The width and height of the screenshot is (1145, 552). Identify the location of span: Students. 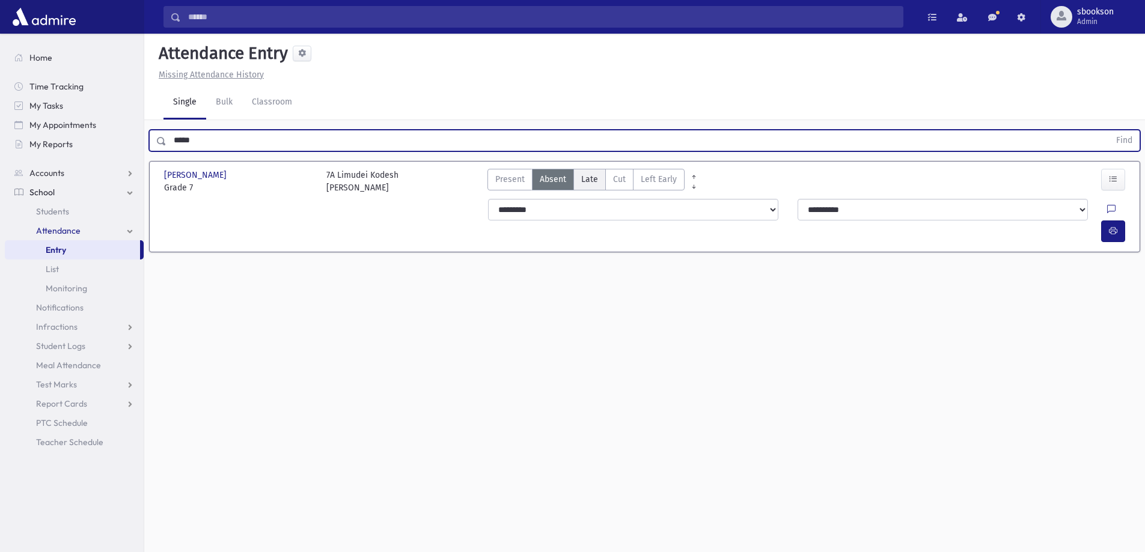
(52, 212).